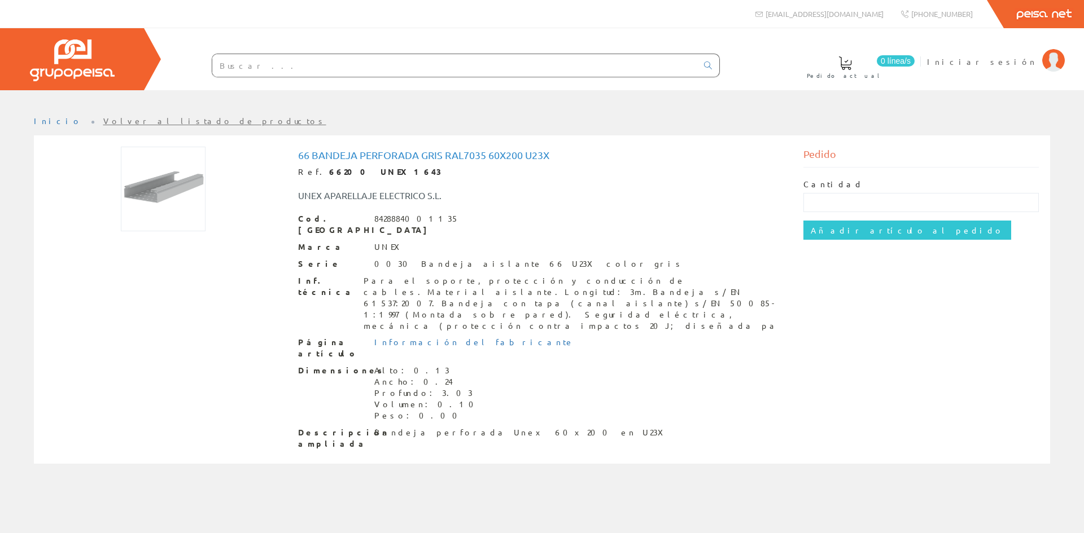 This screenshot has height=533, width=1084. What do you see at coordinates (833, 185) in the screenshot?
I see `label: Cantidad` at bounding box center [833, 185].